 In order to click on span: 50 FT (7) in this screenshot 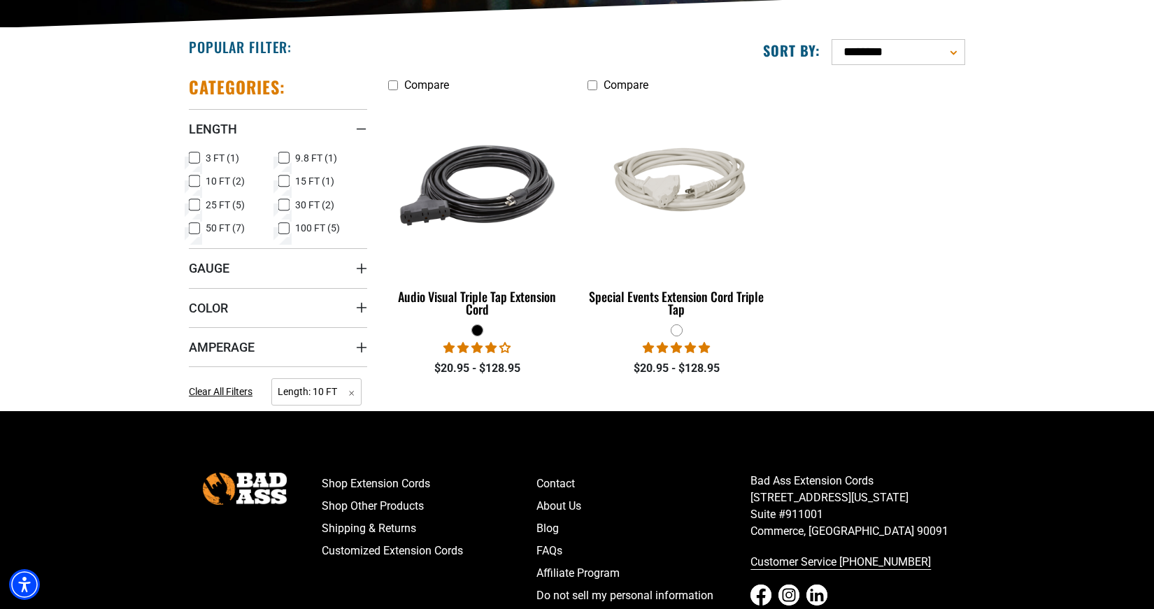, I will do `click(225, 228)`.